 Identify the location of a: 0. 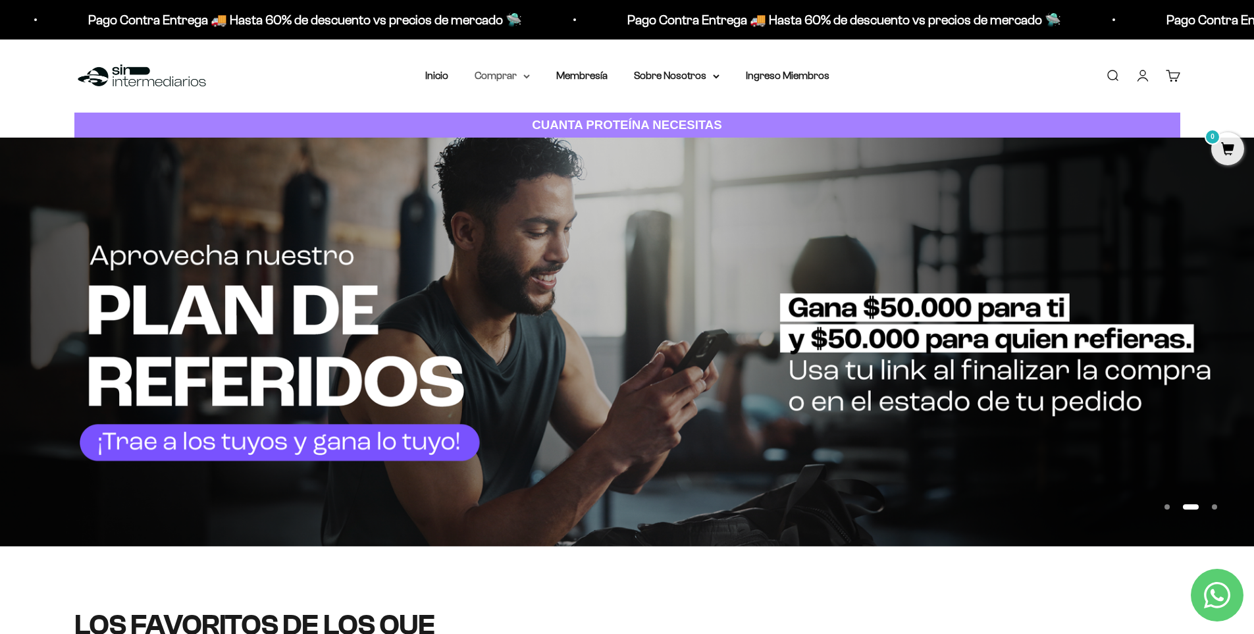
(1228, 150).